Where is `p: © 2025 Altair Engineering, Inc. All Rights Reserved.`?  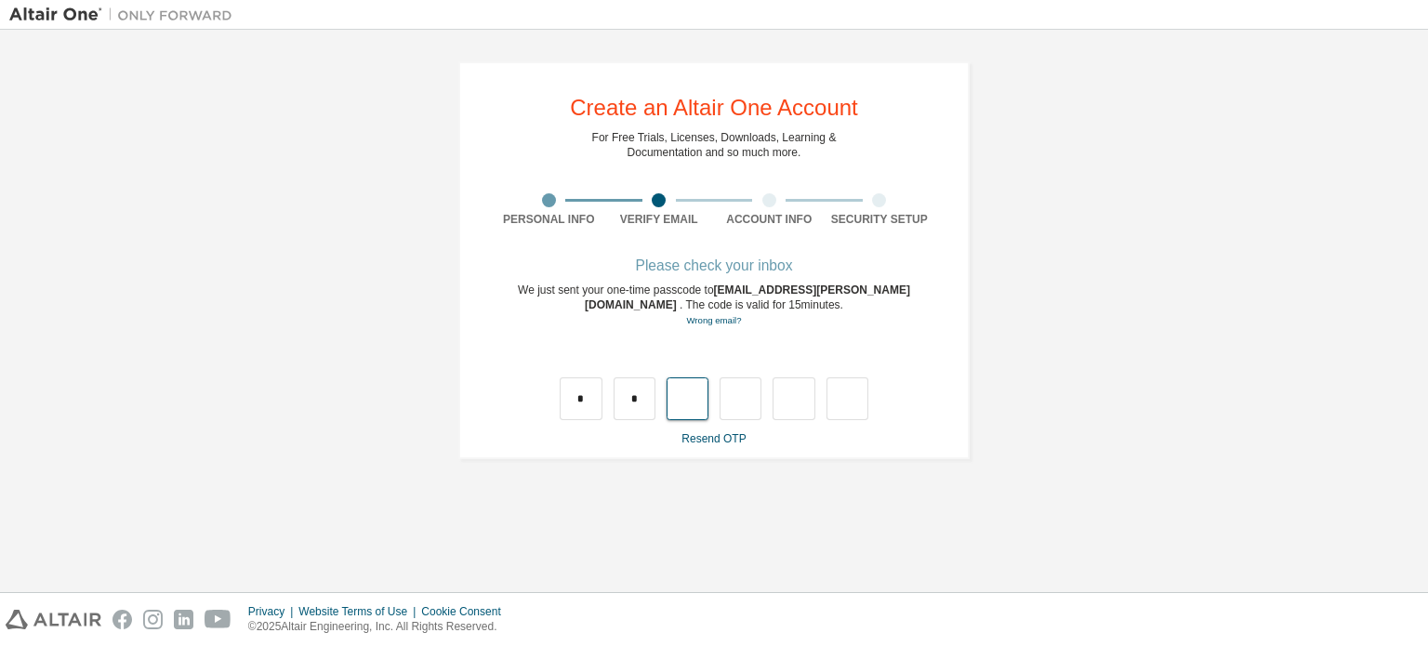 p: © 2025 Altair Engineering, Inc. All Rights Reserved. is located at coordinates (380, 627).